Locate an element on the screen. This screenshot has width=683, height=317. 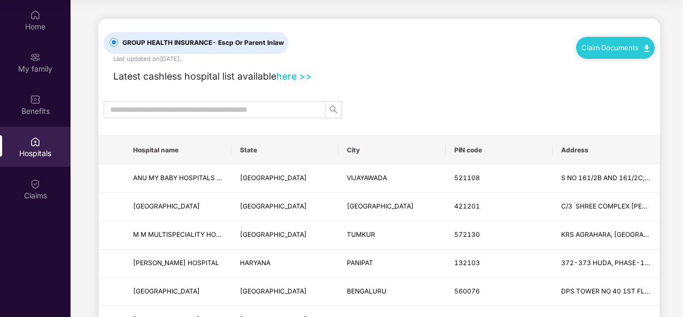
img: svg+xml;base64,PHN2ZyB4bWxucz0iaHR0cDovL3d3dy53My5vcmcvMjAwMC9zdmciIHdpZHRoPSIxMC40IiBoZWlnaHQ9Ij... is located at coordinates (647, 48).